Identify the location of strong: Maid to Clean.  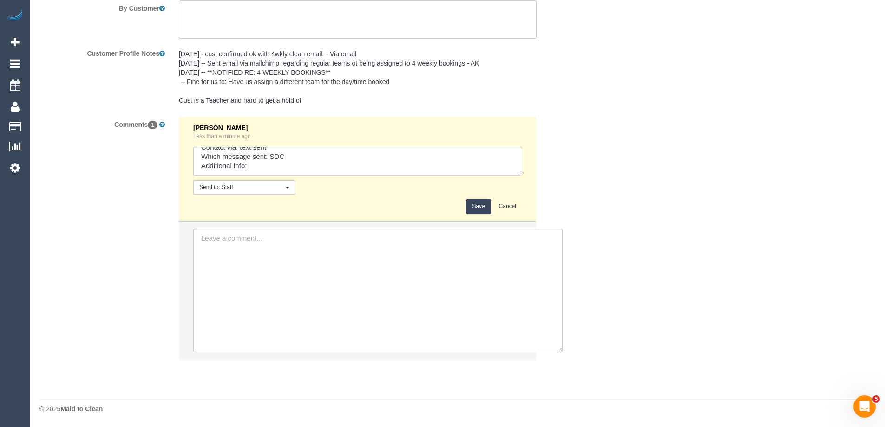
(81, 409).